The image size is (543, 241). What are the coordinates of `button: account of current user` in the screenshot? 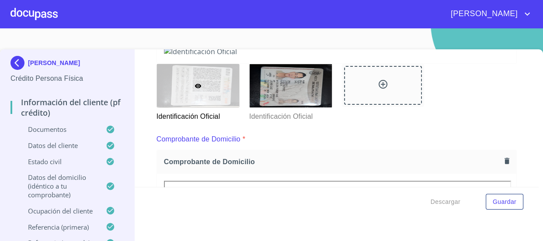 It's located at (488, 14).